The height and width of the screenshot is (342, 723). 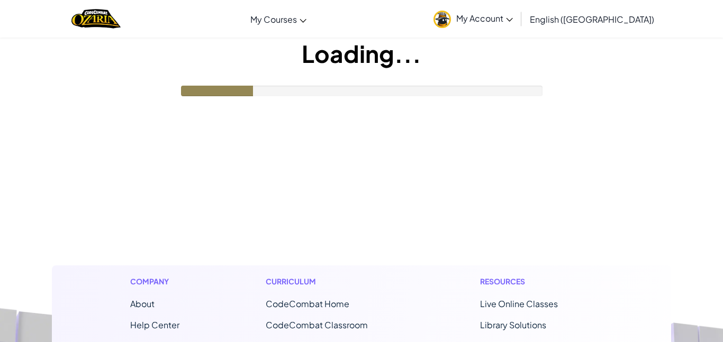 I want to click on a: CodeCombat Classroom, so click(x=316, y=325).